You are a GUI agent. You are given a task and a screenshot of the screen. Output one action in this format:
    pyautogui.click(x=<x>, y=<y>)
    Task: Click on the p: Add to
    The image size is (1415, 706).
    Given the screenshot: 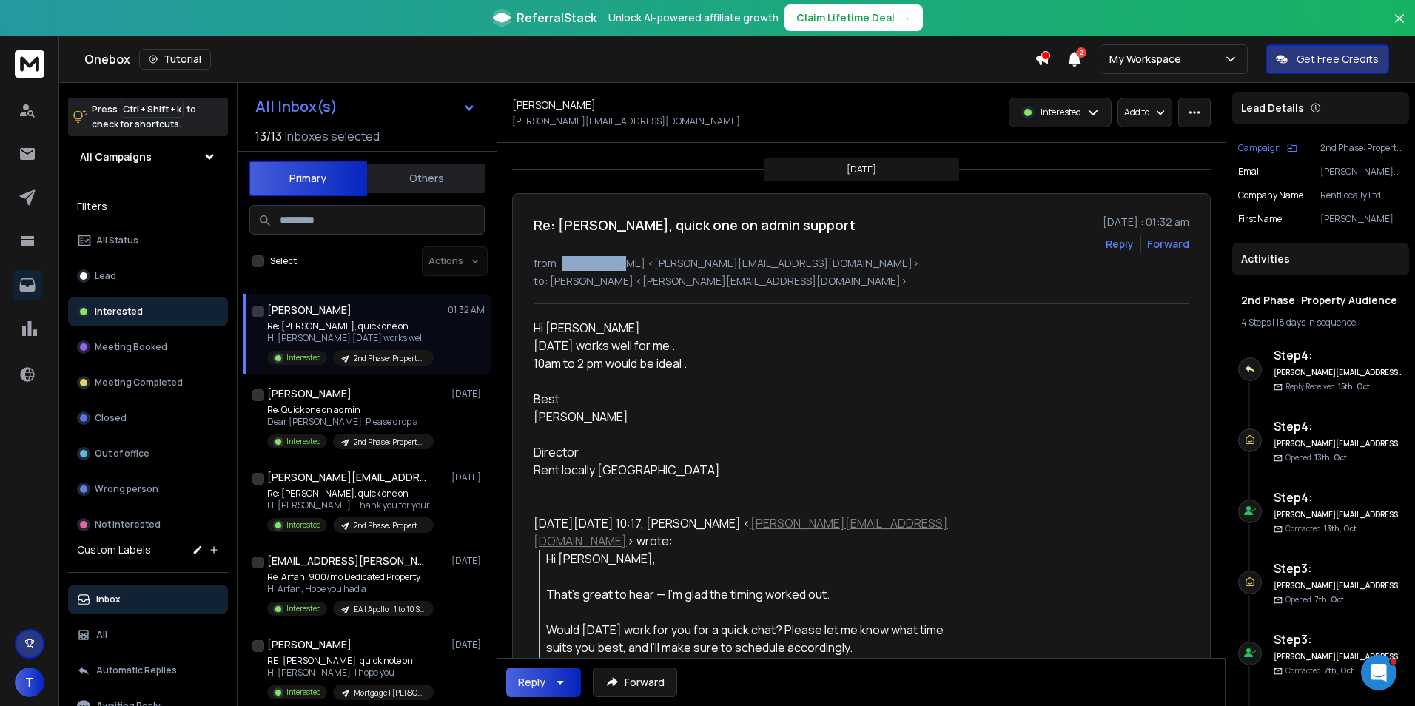 What is the action you would take?
    pyautogui.click(x=1137, y=113)
    